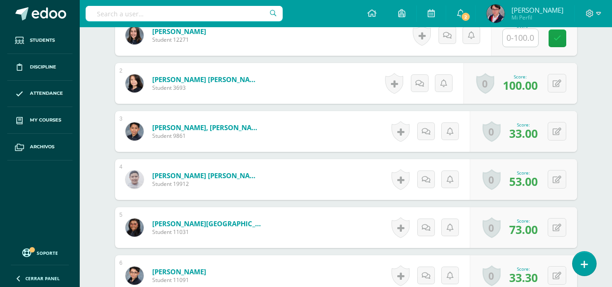 Image resolution: width=612 pixels, height=287 pixels. Describe the element at coordinates (207, 87) in the screenshot. I see `span: Student 3693` at that location.